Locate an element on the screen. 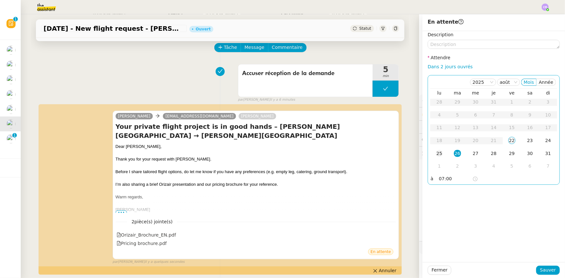  div: 28 is located at coordinates (494, 153).